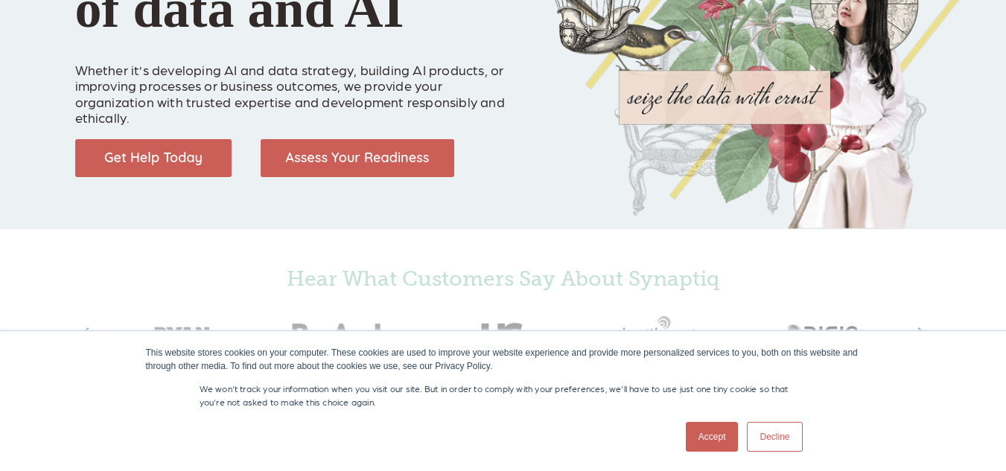 The image size is (1006, 471). I want to click on button: Next, so click(918, 340).